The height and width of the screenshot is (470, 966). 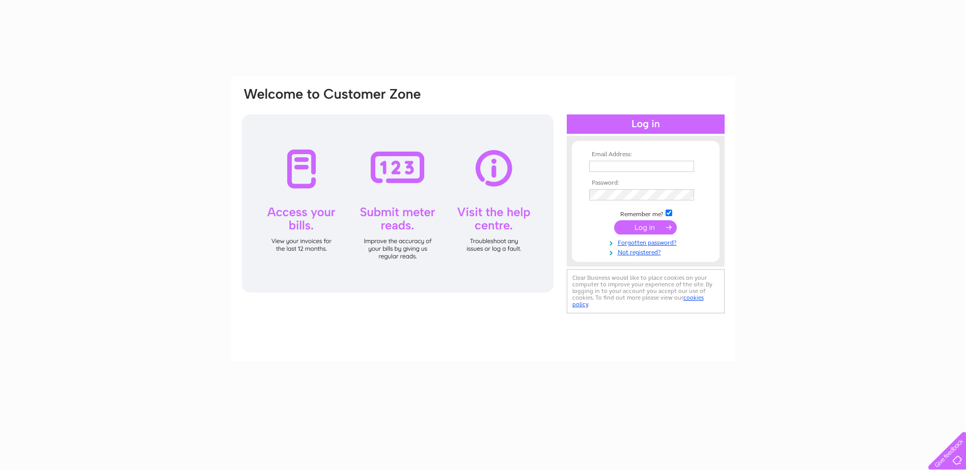 I want to click on th: Password:, so click(x=645, y=183).